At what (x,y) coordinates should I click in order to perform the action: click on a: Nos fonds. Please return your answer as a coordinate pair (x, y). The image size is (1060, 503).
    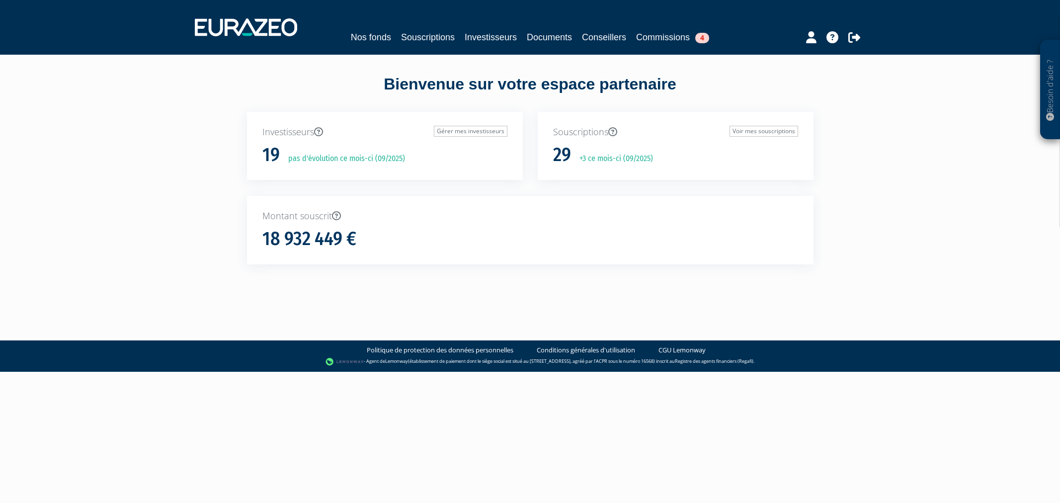
    Looking at the image, I should click on (371, 37).